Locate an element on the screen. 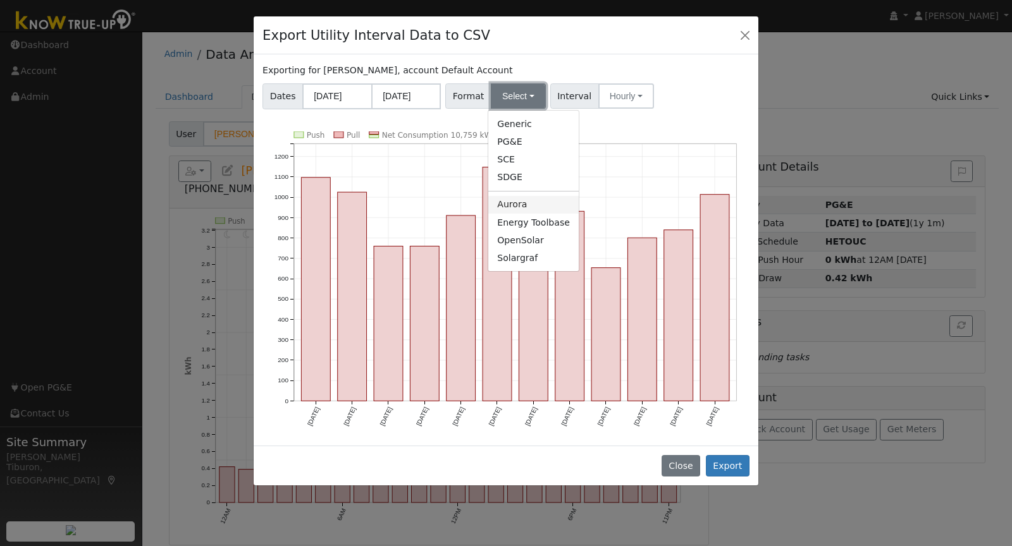 Image resolution: width=1012 pixels, height=546 pixels. text: 700 is located at coordinates (283, 258).